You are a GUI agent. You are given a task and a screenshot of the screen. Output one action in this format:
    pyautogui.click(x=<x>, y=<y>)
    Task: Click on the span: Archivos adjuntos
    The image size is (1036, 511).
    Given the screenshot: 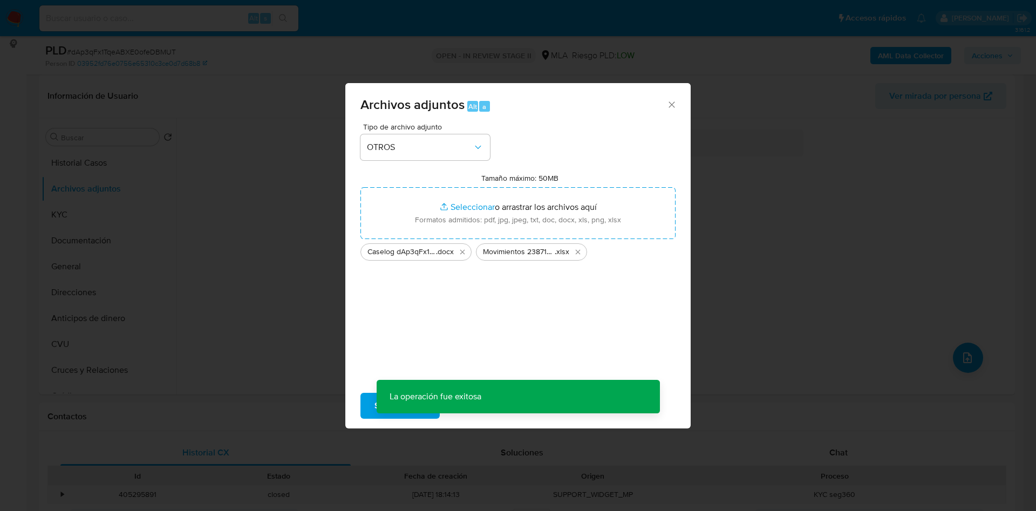 What is the action you would take?
    pyautogui.click(x=412, y=104)
    